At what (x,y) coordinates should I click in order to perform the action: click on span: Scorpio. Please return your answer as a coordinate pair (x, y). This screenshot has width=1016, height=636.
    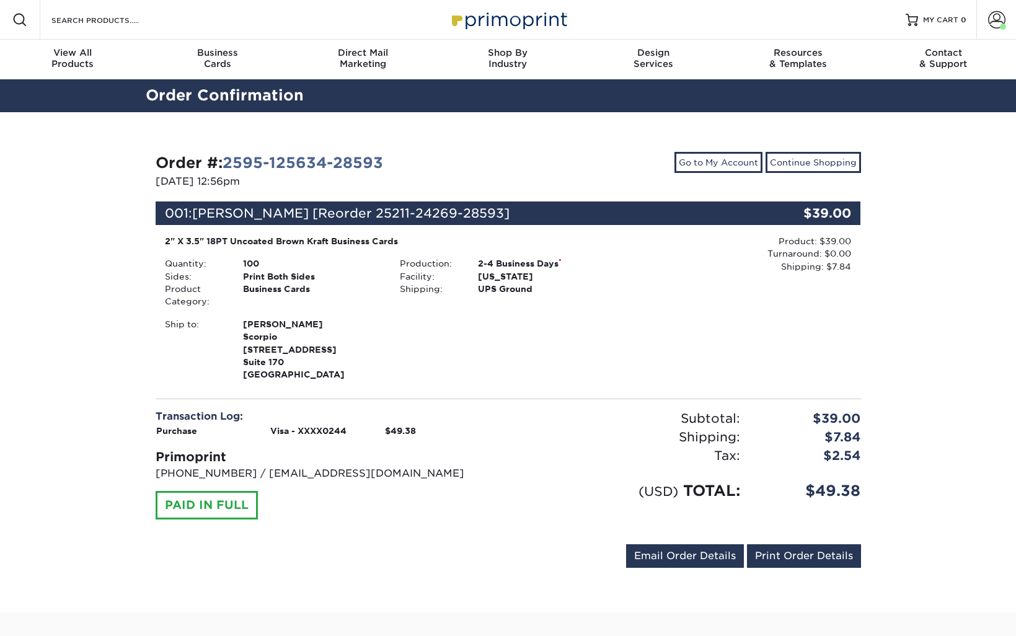
    Looking at the image, I should click on (312, 337).